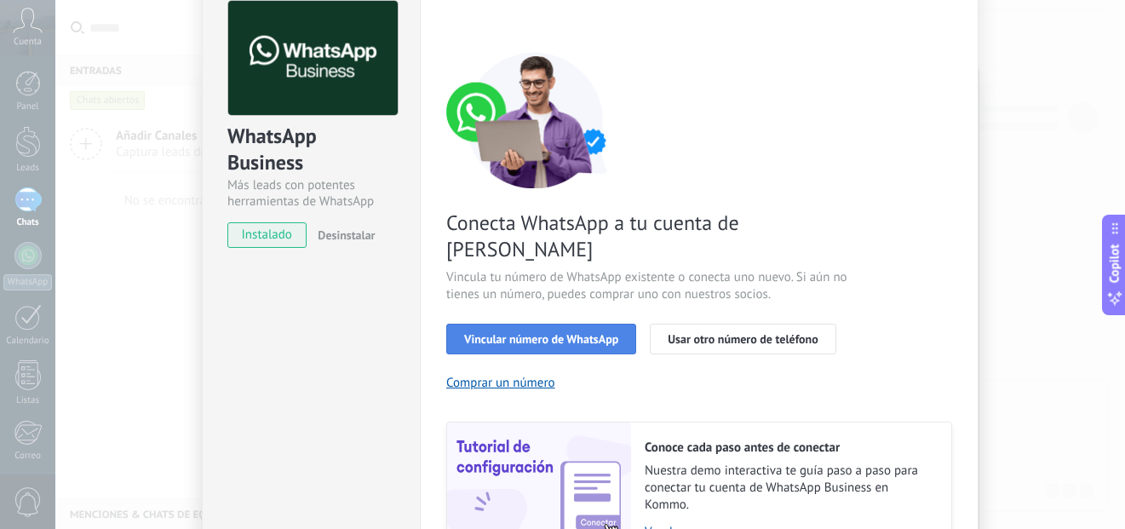  I want to click on div: Más leads con potentes herramientas de WhatsApp, so click(311, 193).